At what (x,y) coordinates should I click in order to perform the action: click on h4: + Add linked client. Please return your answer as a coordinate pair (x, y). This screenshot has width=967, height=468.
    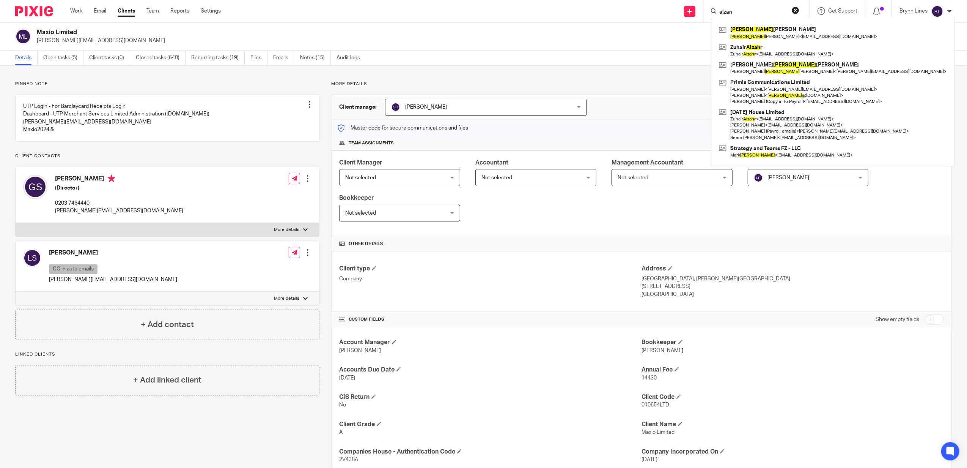
    Looking at the image, I should click on (167, 380).